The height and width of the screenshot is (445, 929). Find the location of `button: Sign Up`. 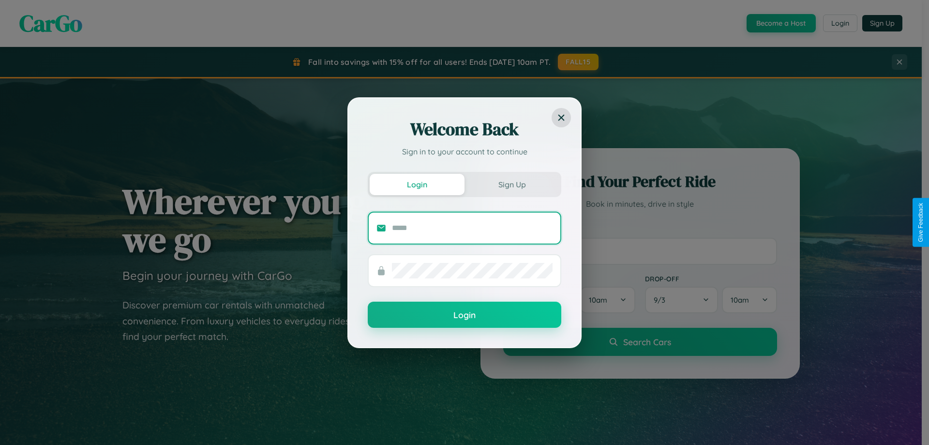

button: Sign Up is located at coordinates (512, 184).